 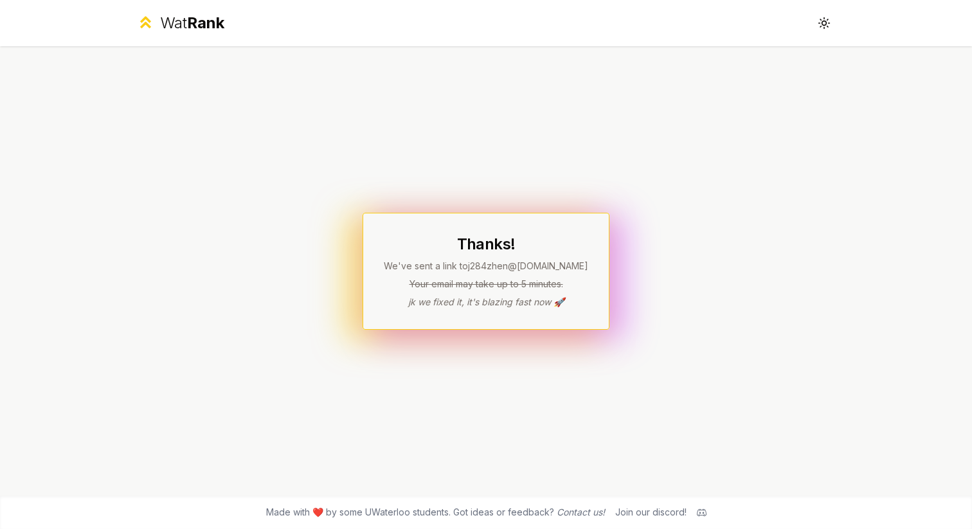 I want to click on span: Made with ❤️ by some UWaterloo students. Got ideas or feedback?, so click(x=435, y=512).